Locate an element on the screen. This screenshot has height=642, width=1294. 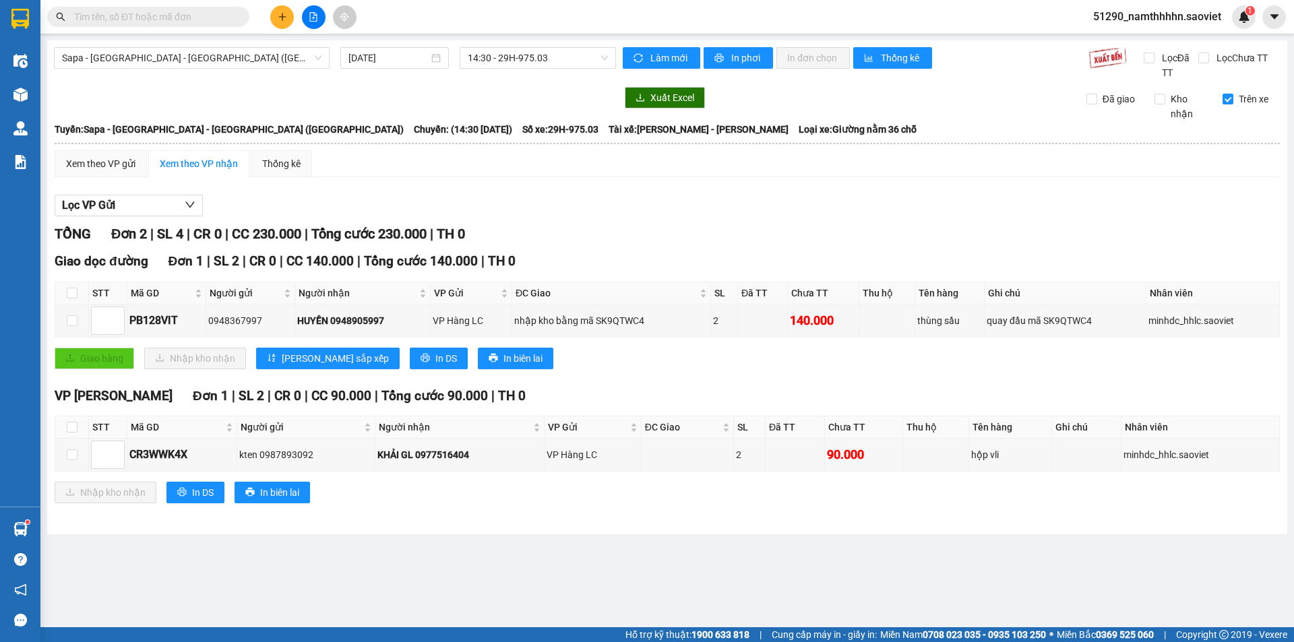
div: Xem theo VP nhận is located at coordinates (199, 164).